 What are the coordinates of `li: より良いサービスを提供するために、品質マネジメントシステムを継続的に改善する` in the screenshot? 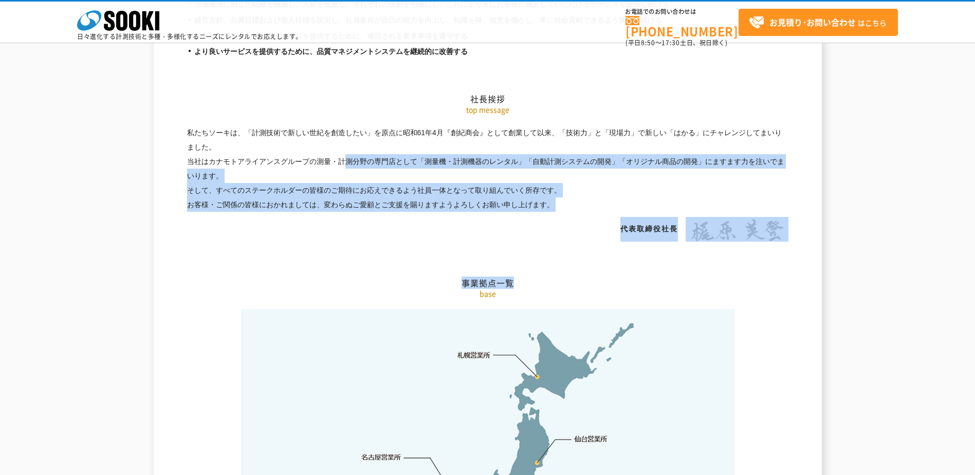 It's located at (488, 52).